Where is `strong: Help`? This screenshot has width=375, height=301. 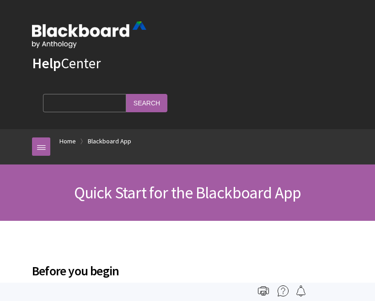 strong: Help is located at coordinates (46, 63).